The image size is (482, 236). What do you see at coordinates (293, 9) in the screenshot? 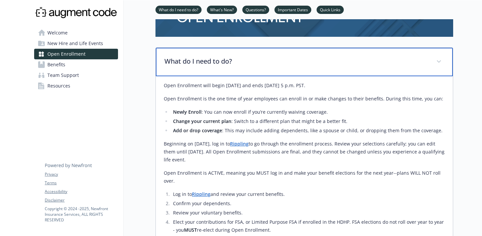
I see `a: Important Dates` at bounding box center [293, 9].